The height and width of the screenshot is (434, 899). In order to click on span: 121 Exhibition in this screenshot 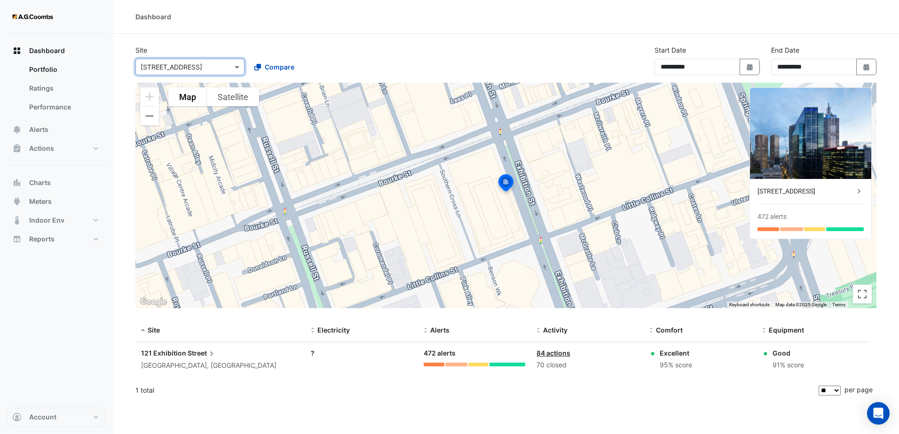, I will do `click(164, 353)`.